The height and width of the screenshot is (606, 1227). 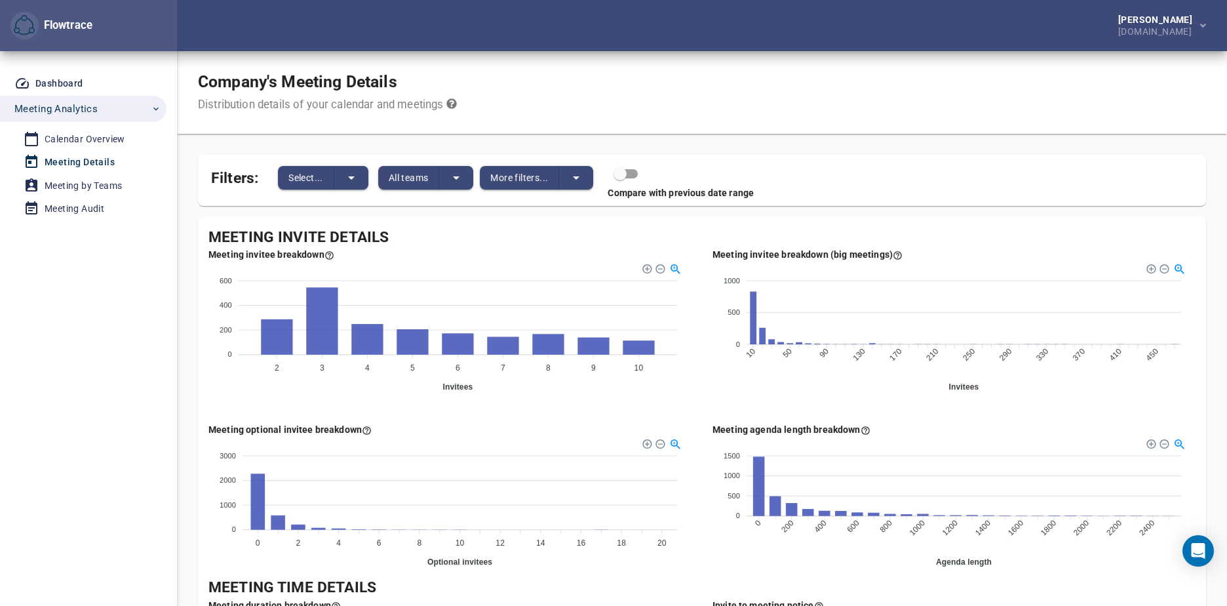 What do you see at coordinates (235, 175) in the screenshot?
I see `span: Filters:` at bounding box center [235, 175].